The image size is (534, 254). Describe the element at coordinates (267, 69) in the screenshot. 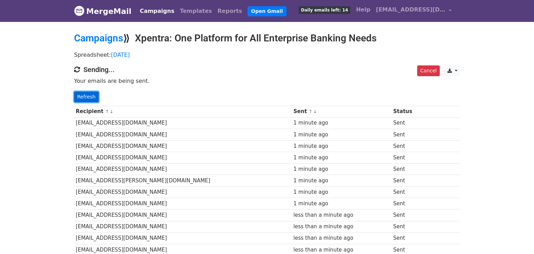

I see `h4: Sending...` at that location.